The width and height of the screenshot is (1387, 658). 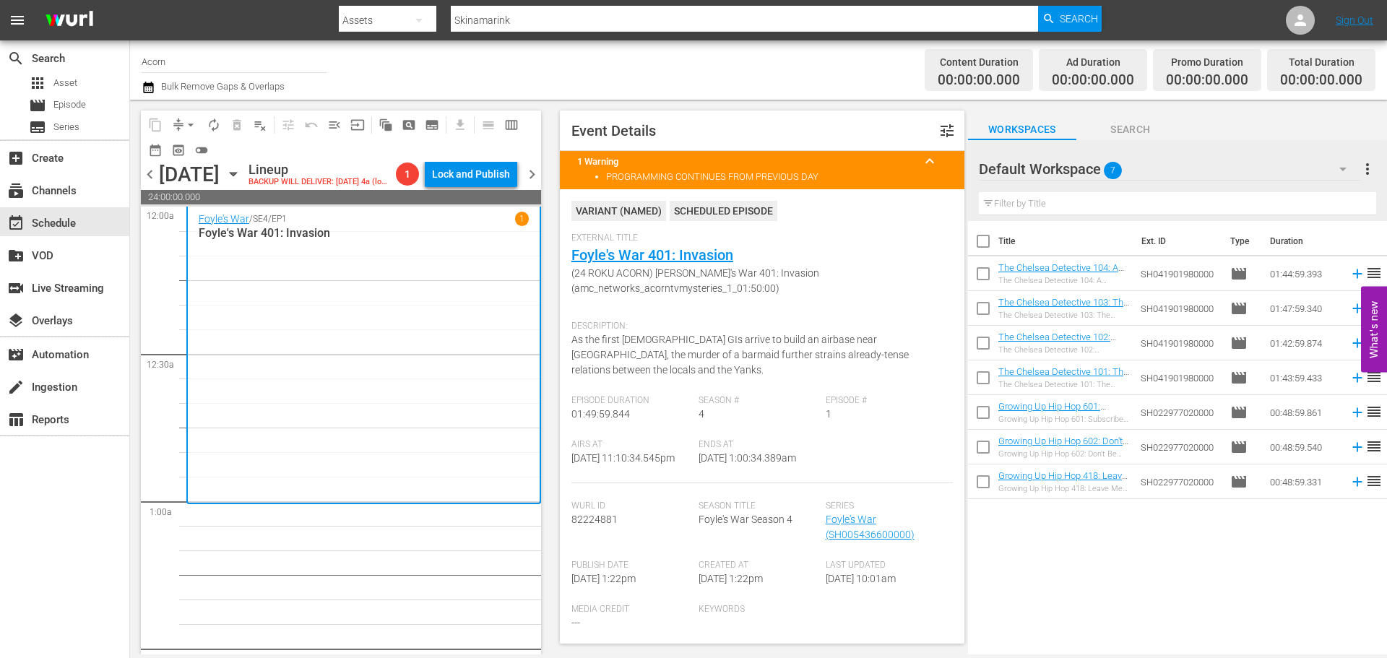 What do you see at coordinates (1063, 324) in the screenshot?
I see `a: The Chelsea Detective 103: The Gentle Giant (The Chelsea Detective 103: The Gentle Giant (amc_net...` at bounding box center [1063, 324].